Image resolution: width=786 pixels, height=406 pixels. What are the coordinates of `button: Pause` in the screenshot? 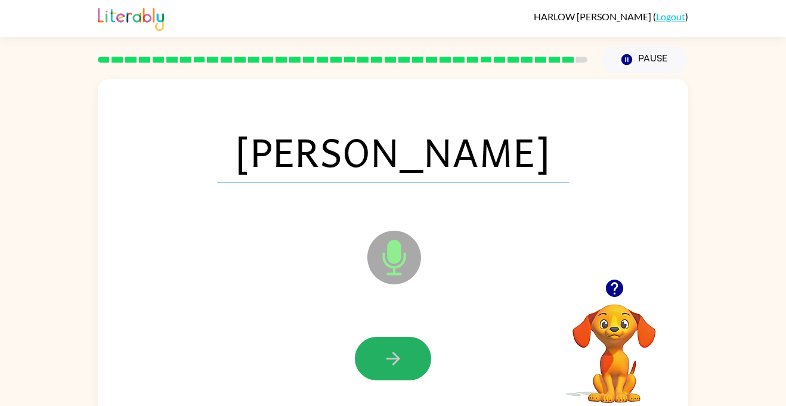 It's located at (644, 60).